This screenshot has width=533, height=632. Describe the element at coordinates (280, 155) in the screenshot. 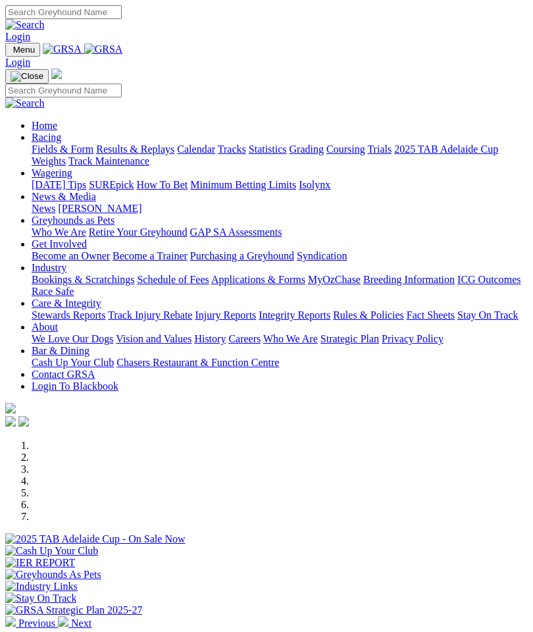

I see `div: Racing` at that location.